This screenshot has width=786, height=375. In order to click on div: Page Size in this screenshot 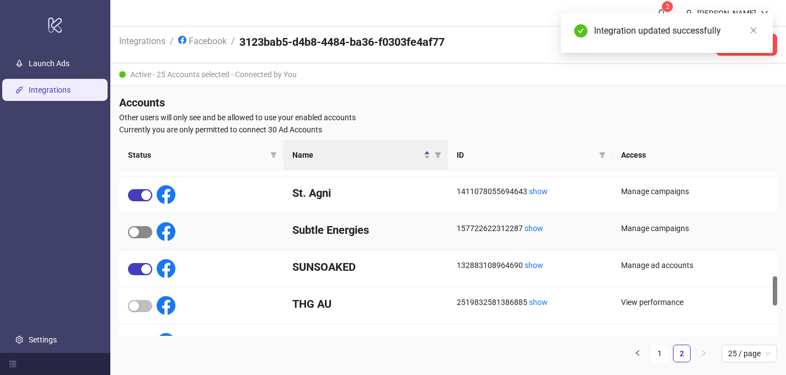, I will do `click(749, 353)`.